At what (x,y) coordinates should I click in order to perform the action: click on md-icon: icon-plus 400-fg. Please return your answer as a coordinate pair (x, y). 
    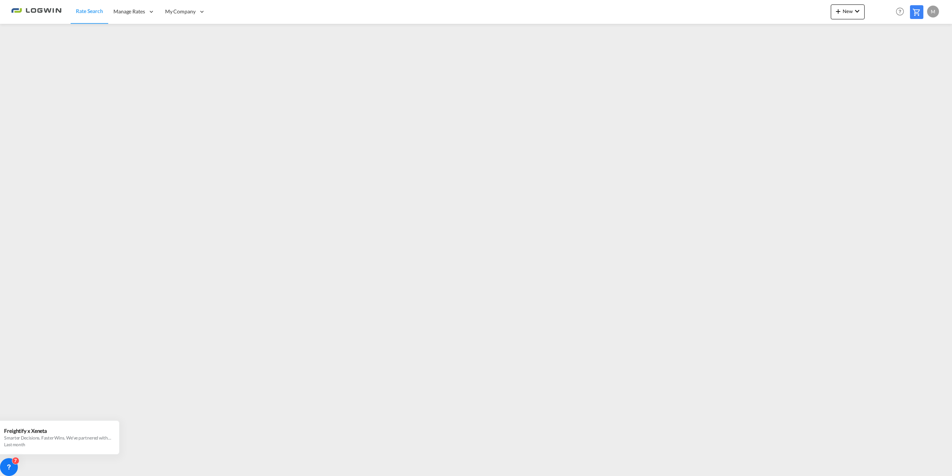
    Looking at the image, I should click on (838, 11).